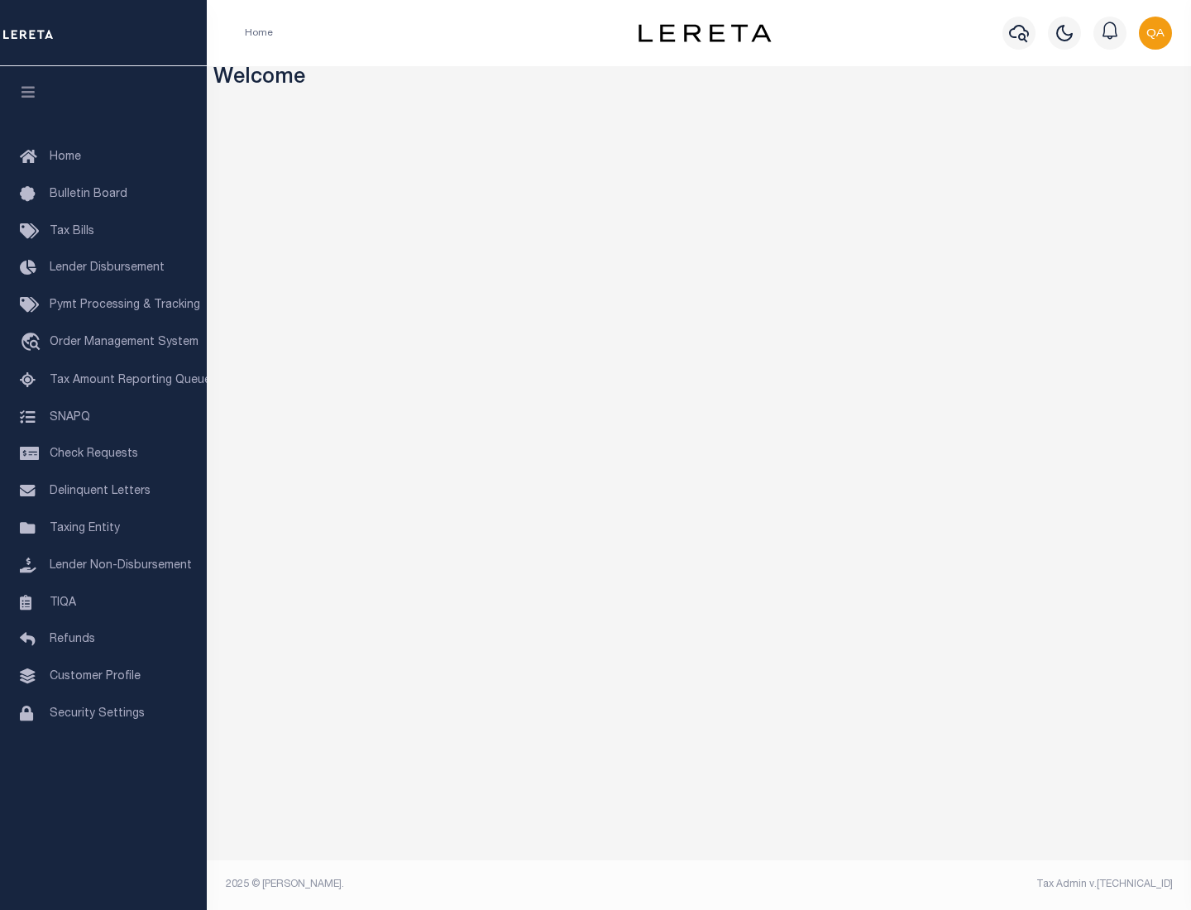 Image resolution: width=1191 pixels, height=910 pixels. Describe the element at coordinates (125, 305) in the screenshot. I see `span: Pymt Processing & Tracking` at that location.